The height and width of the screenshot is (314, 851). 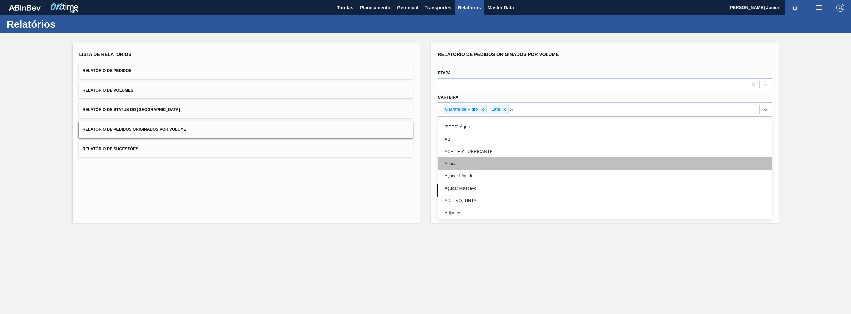 What do you see at coordinates (408, 8) in the screenshot?
I see `span: Gerencial` at bounding box center [408, 8].